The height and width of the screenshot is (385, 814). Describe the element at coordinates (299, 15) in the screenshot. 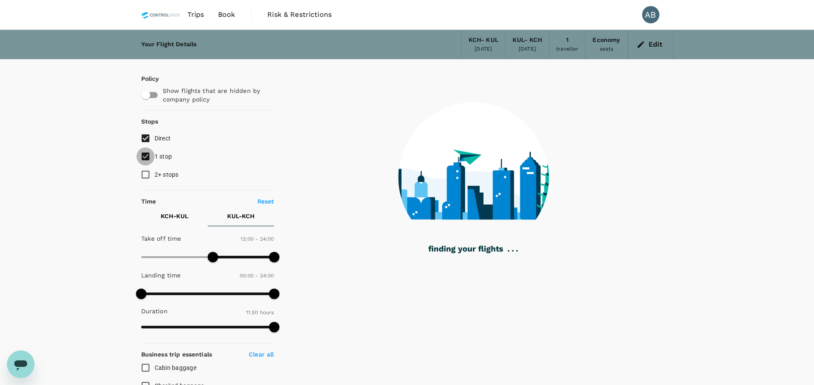

I see `span: Risk & Restrictions` at that location.